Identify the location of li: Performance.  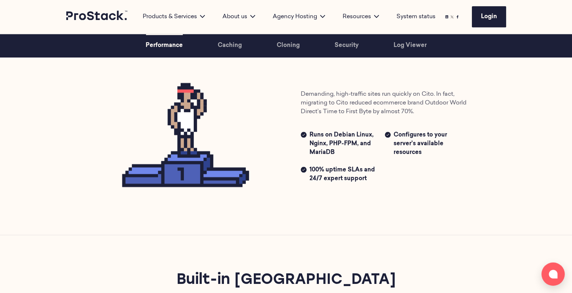
(164, 46).